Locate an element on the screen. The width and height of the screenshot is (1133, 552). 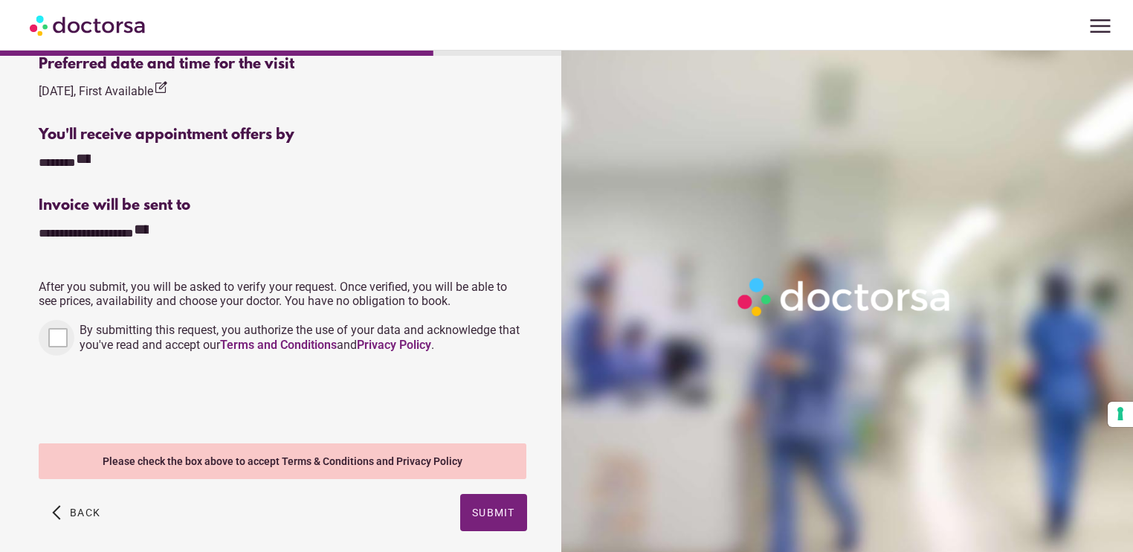
div: Preferred date and time for the visit is located at coordinates (282, 64).